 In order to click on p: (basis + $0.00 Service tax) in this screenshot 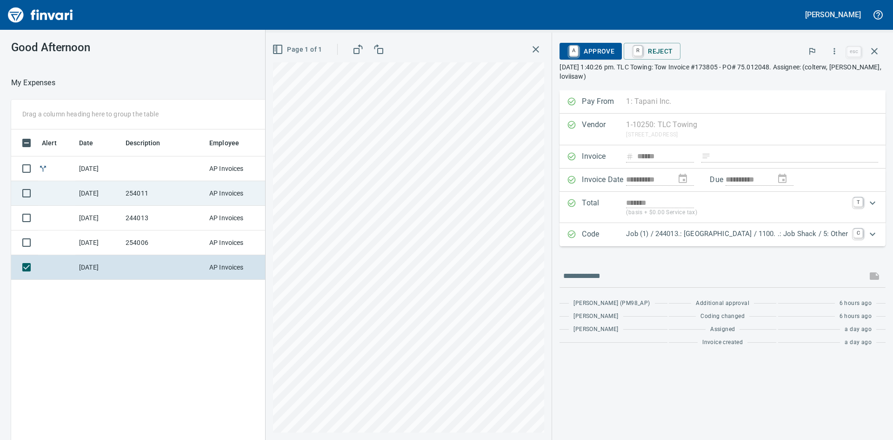, I will do `click(737, 213)`.